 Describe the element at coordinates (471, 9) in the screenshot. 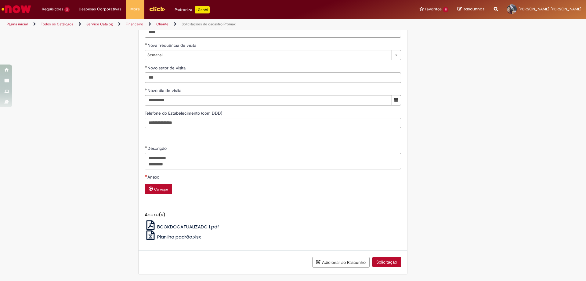

I see `a: Rascunhos` at that location.